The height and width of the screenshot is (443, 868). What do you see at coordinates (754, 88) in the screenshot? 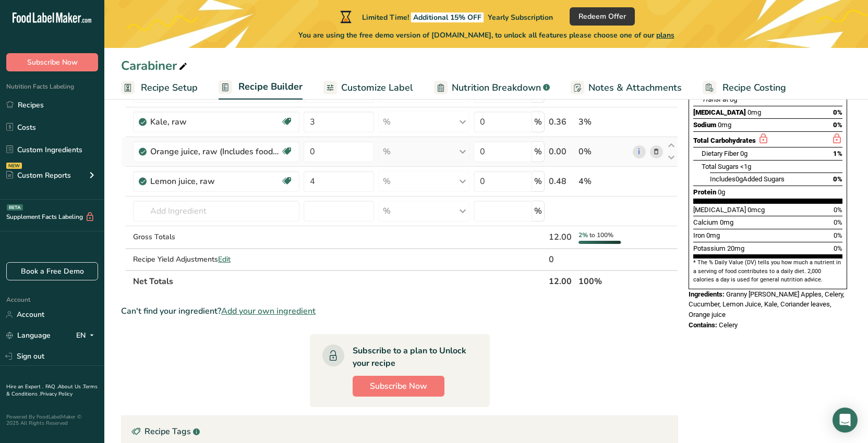
I see `span: Recipe Costing` at bounding box center [754, 88].